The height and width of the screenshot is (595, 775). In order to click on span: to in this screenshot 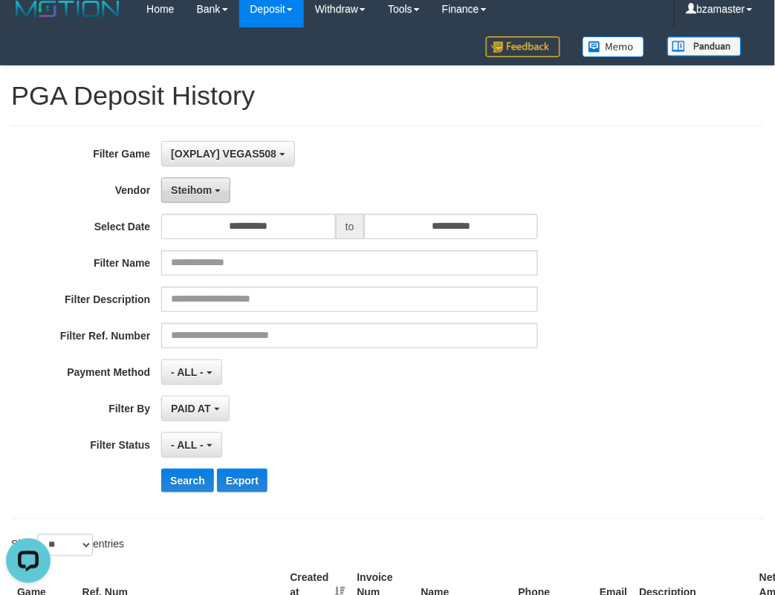, I will do `click(350, 227)`.